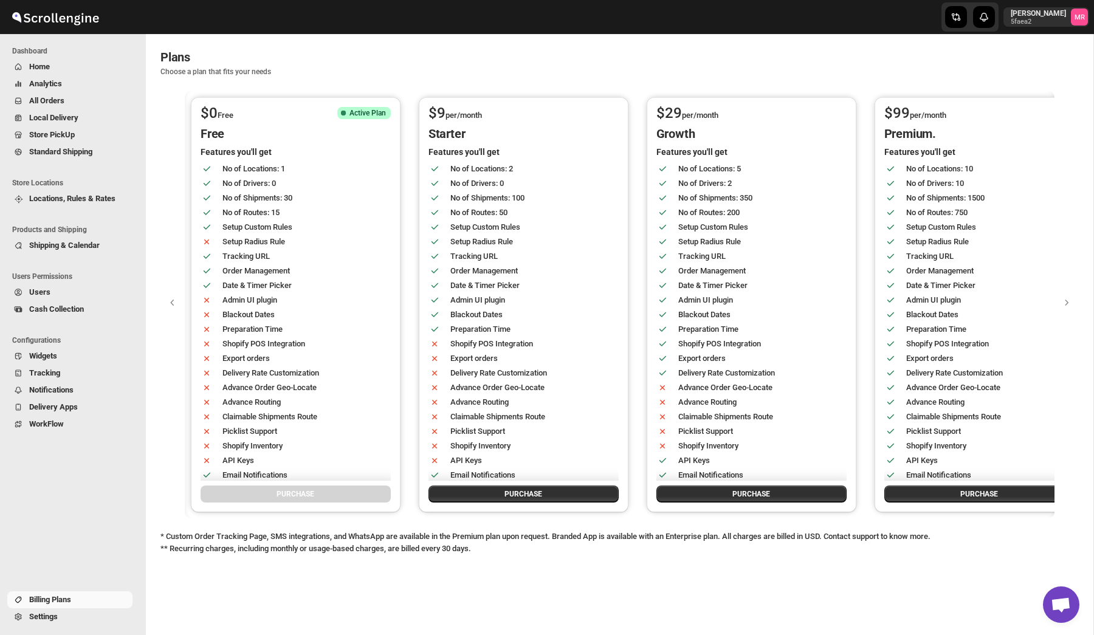  I want to click on span: Free, so click(225, 115).